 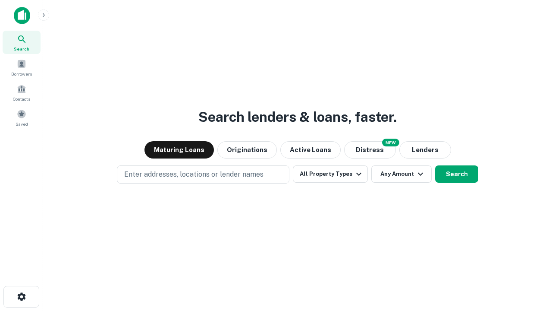 I want to click on span: Saved, so click(x=22, y=124).